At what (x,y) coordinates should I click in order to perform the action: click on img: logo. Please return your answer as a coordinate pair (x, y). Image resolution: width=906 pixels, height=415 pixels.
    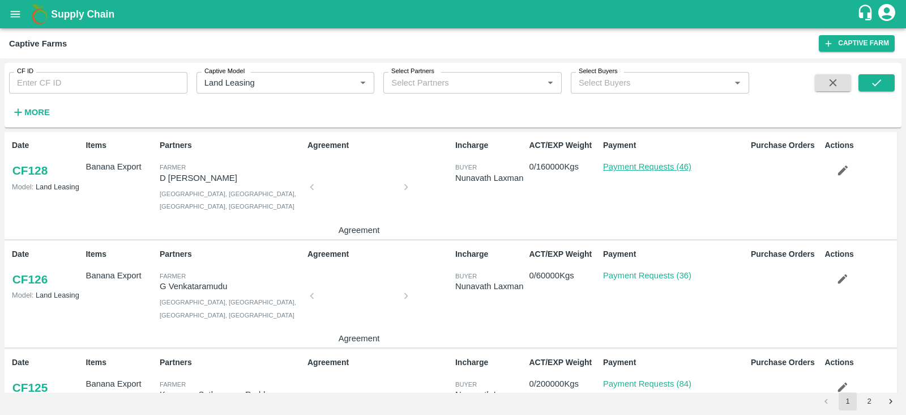
    Looking at the image, I should click on (40, 14).